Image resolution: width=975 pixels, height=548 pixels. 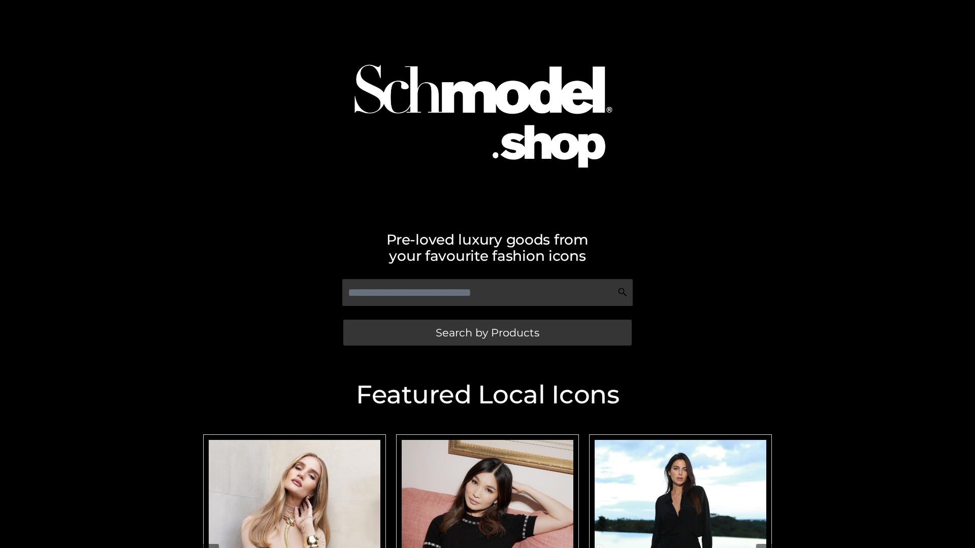 What do you see at coordinates (487, 333) in the screenshot?
I see `span: Search by Products` at bounding box center [487, 333].